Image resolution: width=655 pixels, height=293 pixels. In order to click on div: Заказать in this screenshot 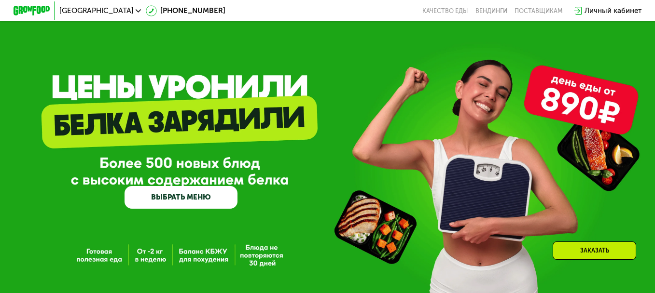, I will do `click(594, 251)`.